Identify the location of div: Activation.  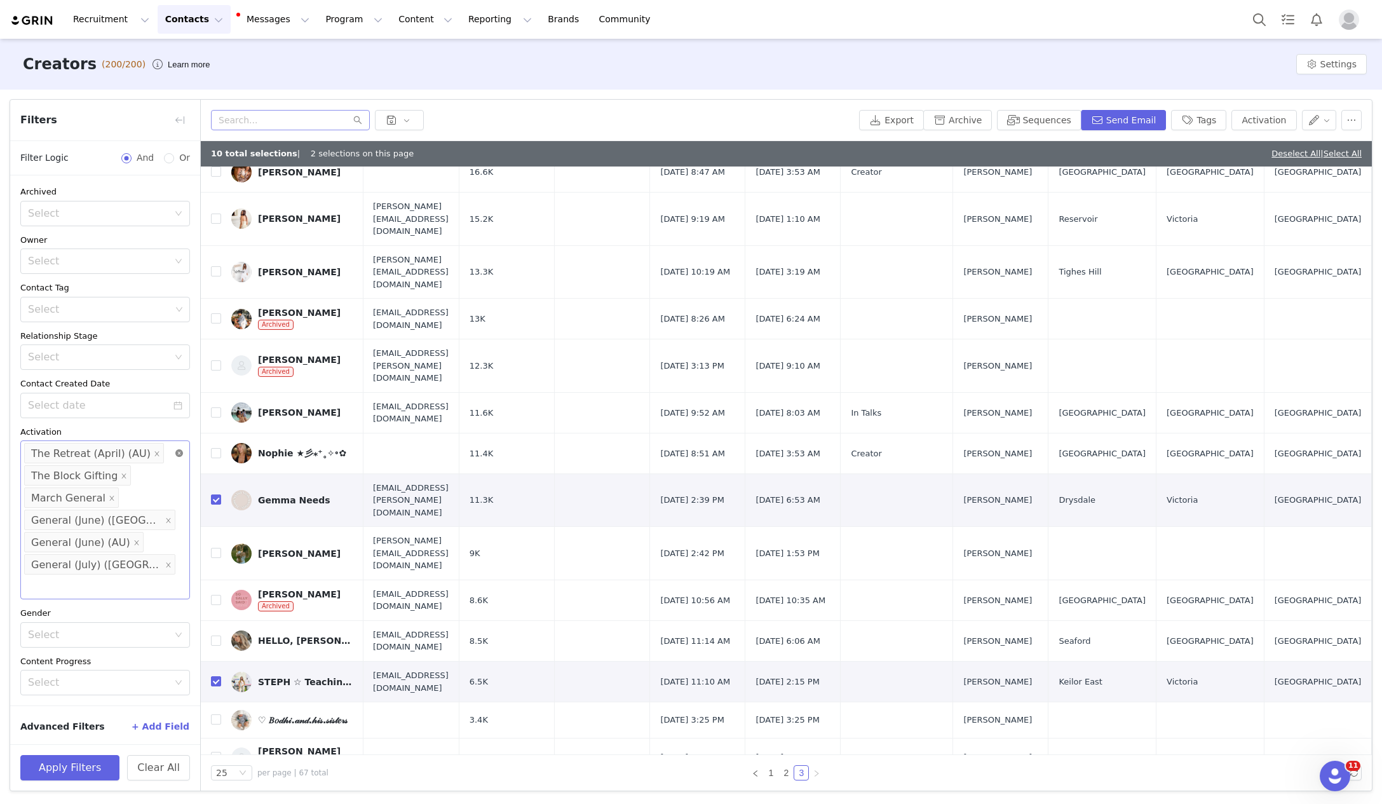
(105, 432).